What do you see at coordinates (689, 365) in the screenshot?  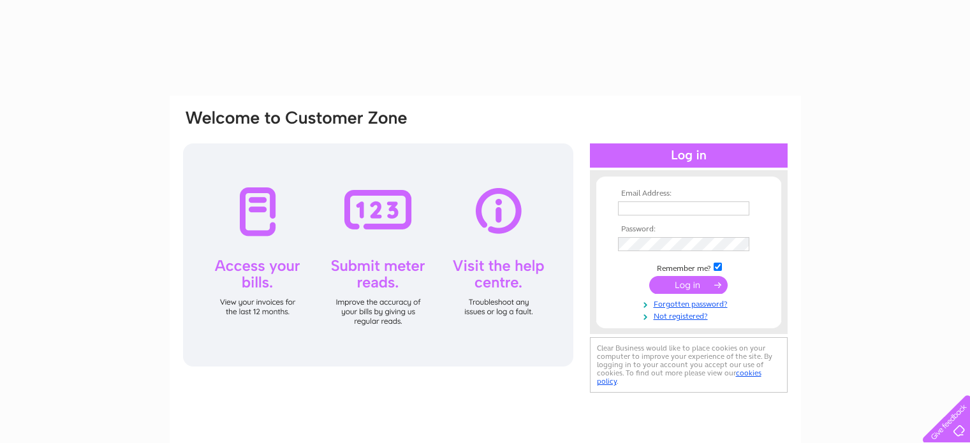 I see `div: Clear Business would like to place cookies on your computer to improve your experience of the sit...` at bounding box center [689, 365].